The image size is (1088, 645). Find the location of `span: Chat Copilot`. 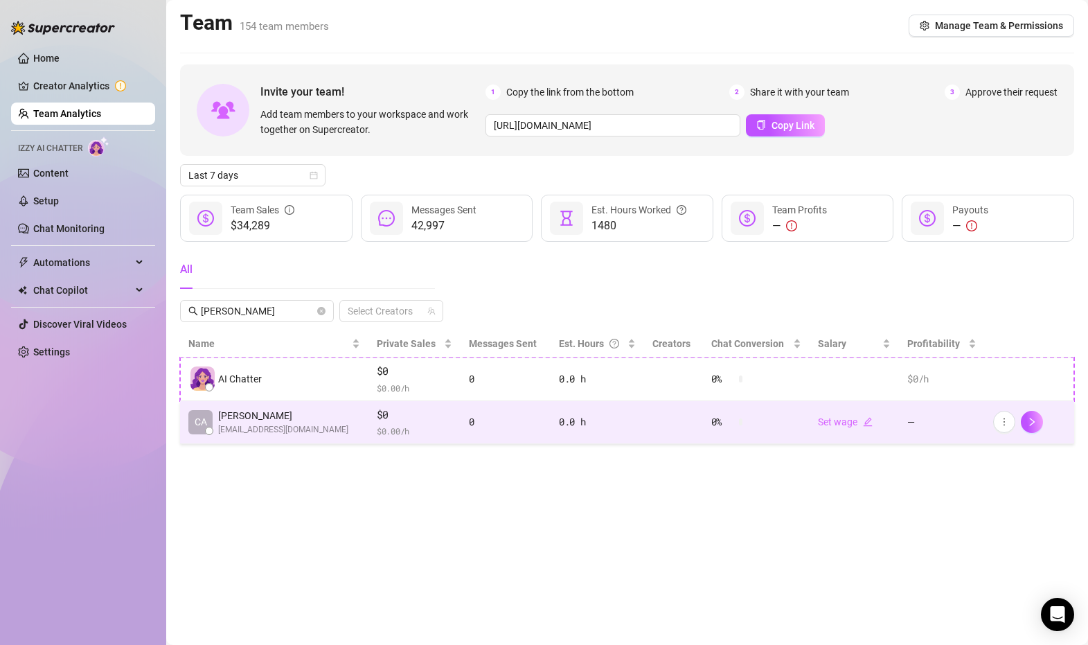

span: Chat Copilot is located at coordinates (82, 290).